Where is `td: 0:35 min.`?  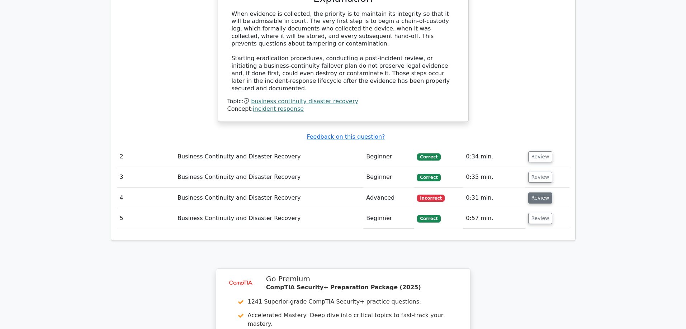
td: 0:35 min. is located at coordinates (494, 177).